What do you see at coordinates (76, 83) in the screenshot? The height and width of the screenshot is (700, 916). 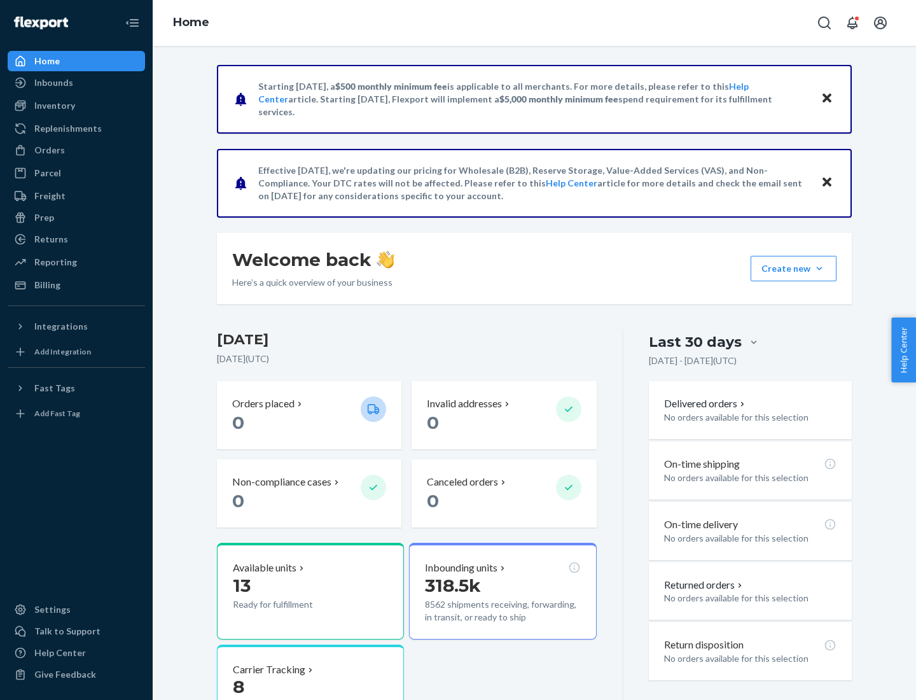 I see `a: Inbounds` at bounding box center [76, 83].